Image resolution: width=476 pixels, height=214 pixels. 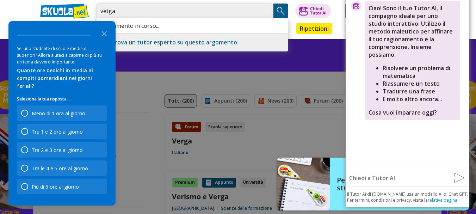 What do you see at coordinates (458, 178) in the screenshot?
I see `img: sendMessage` at bounding box center [458, 178].